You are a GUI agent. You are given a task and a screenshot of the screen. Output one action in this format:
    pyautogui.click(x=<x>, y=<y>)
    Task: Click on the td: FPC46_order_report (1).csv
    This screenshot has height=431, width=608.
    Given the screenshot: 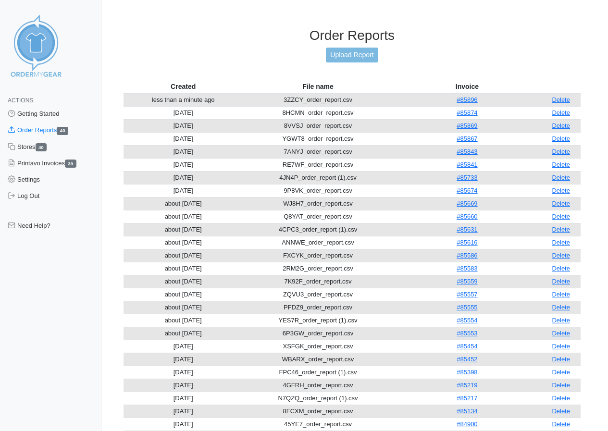 What is the action you would take?
    pyautogui.click(x=318, y=372)
    